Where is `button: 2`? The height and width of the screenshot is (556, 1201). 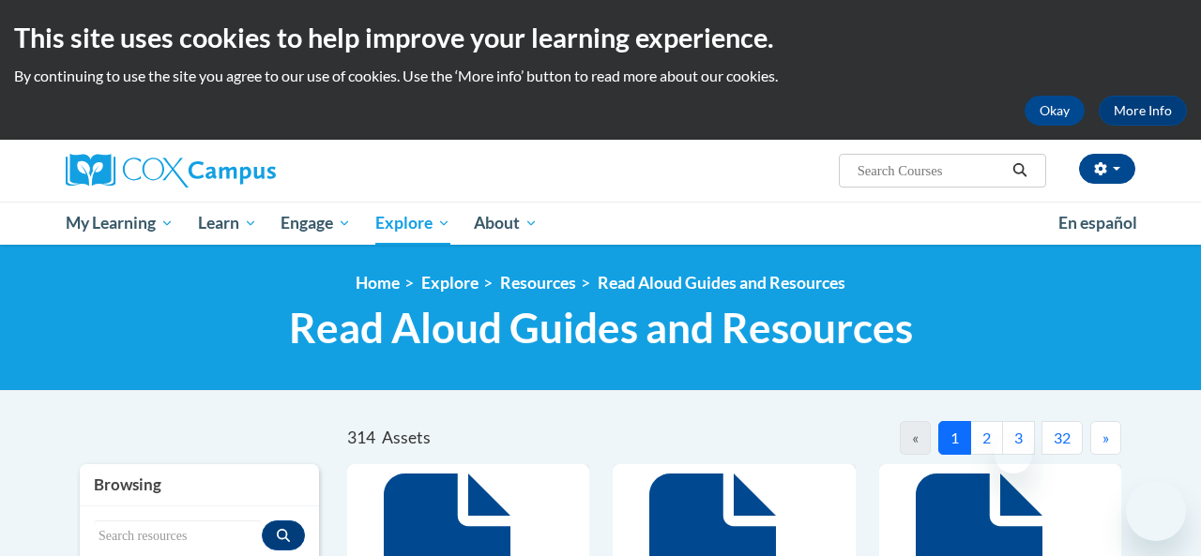
button: 2 is located at coordinates (986, 438).